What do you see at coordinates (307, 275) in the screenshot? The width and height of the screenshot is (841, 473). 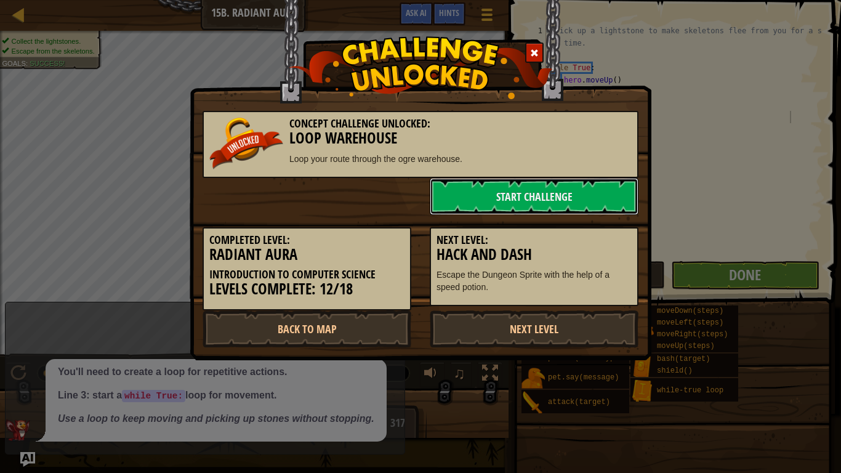 I see `h5: Introduction to Computer Science` at bounding box center [307, 275].